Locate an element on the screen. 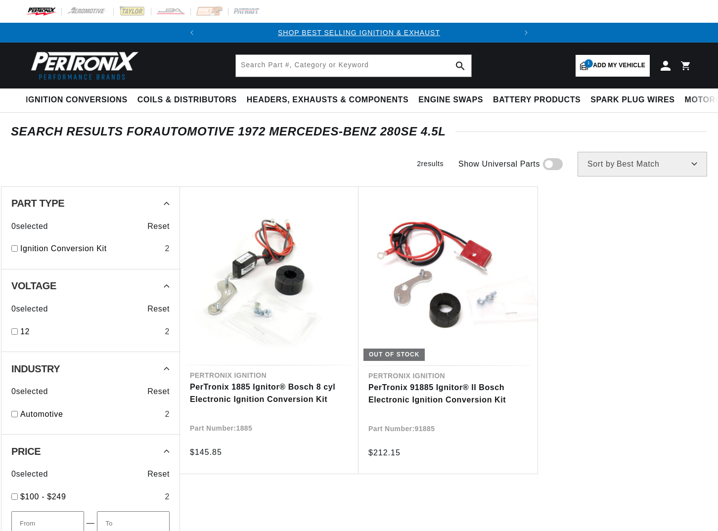 The height and width of the screenshot is (531, 718). div: 1 of 2 is located at coordinates (359, 33).